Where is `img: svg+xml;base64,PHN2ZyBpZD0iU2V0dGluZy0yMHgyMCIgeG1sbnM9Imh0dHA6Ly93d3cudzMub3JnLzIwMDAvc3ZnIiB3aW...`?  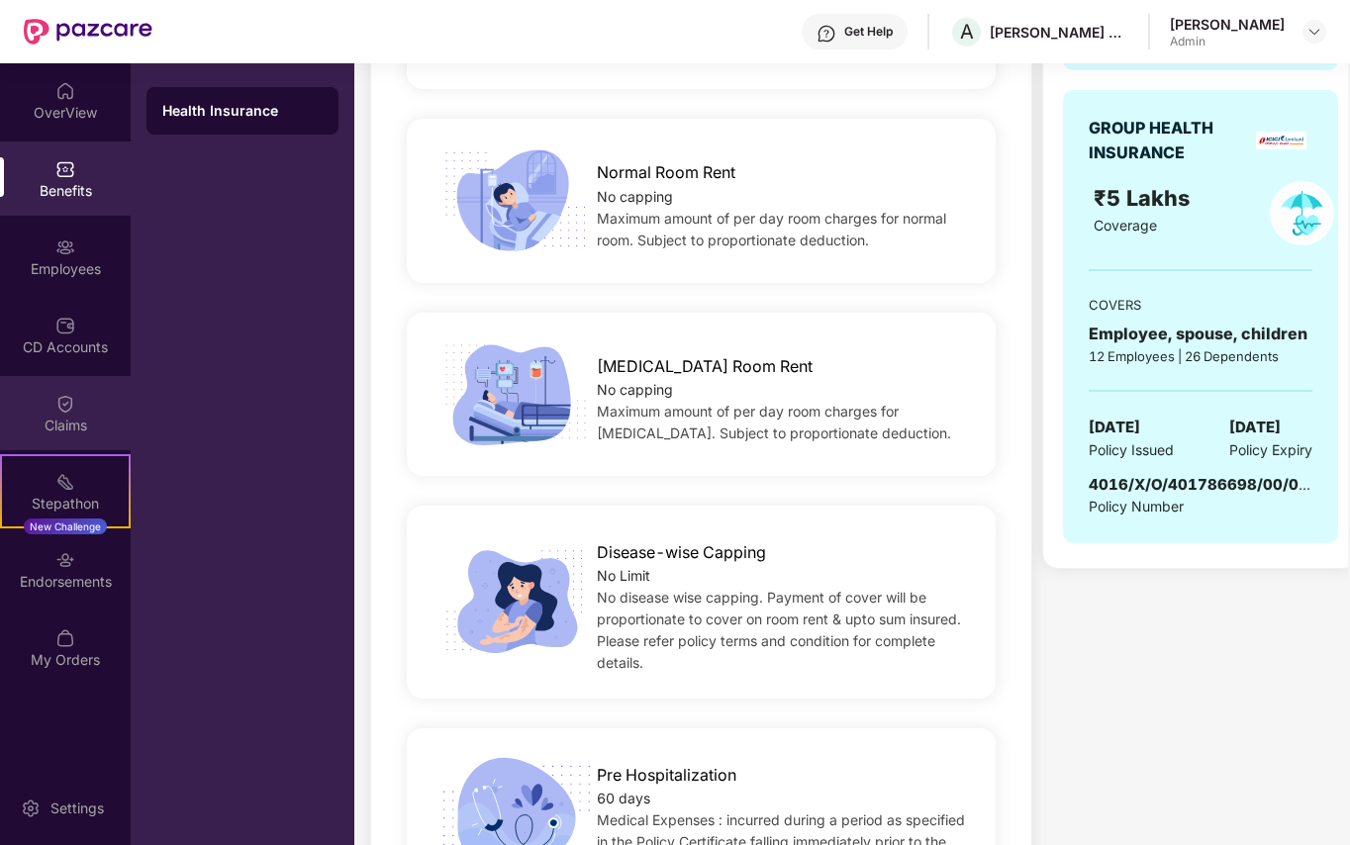
img: svg+xml;base64,PHN2ZyBpZD0iU2V0dGluZy0yMHgyMCIgeG1sbnM9Imh0dHA6Ly93d3cudzMub3JnLzIwMDAvc3ZnIiB3aW... is located at coordinates (31, 809).